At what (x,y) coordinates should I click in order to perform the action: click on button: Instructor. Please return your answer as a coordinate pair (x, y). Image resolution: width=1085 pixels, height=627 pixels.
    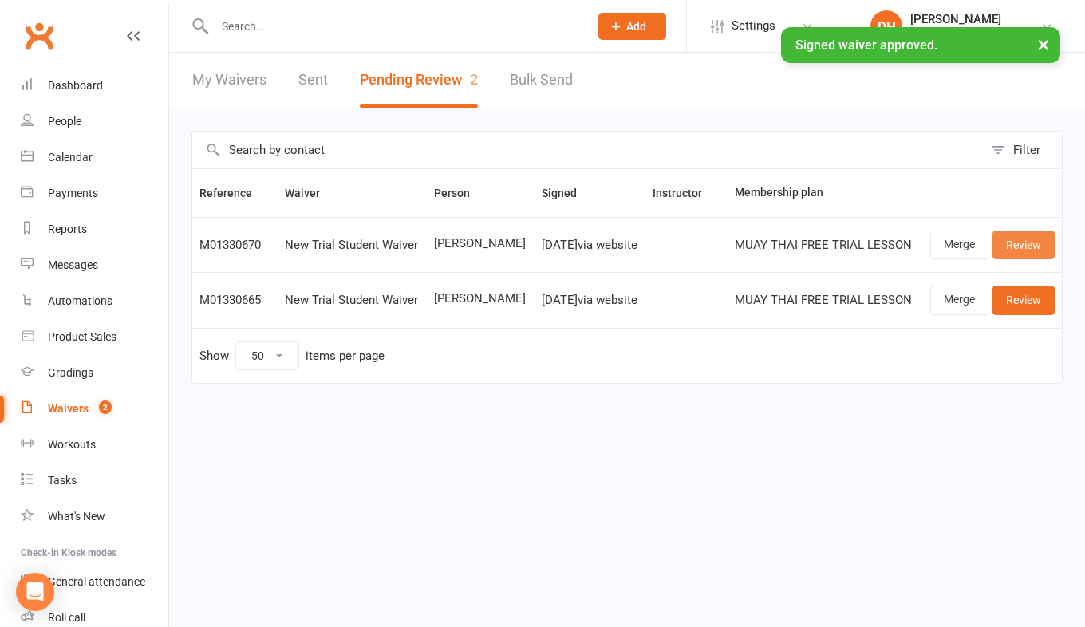
    Looking at the image, I should click on (686, 193).